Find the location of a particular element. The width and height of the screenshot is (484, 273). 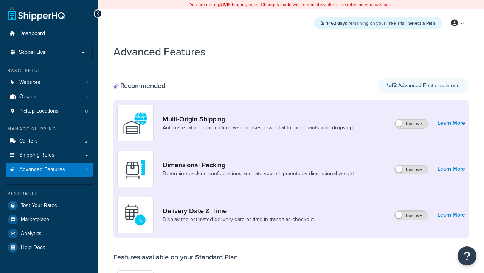

span: 0 is located at coordinates (86, 111).